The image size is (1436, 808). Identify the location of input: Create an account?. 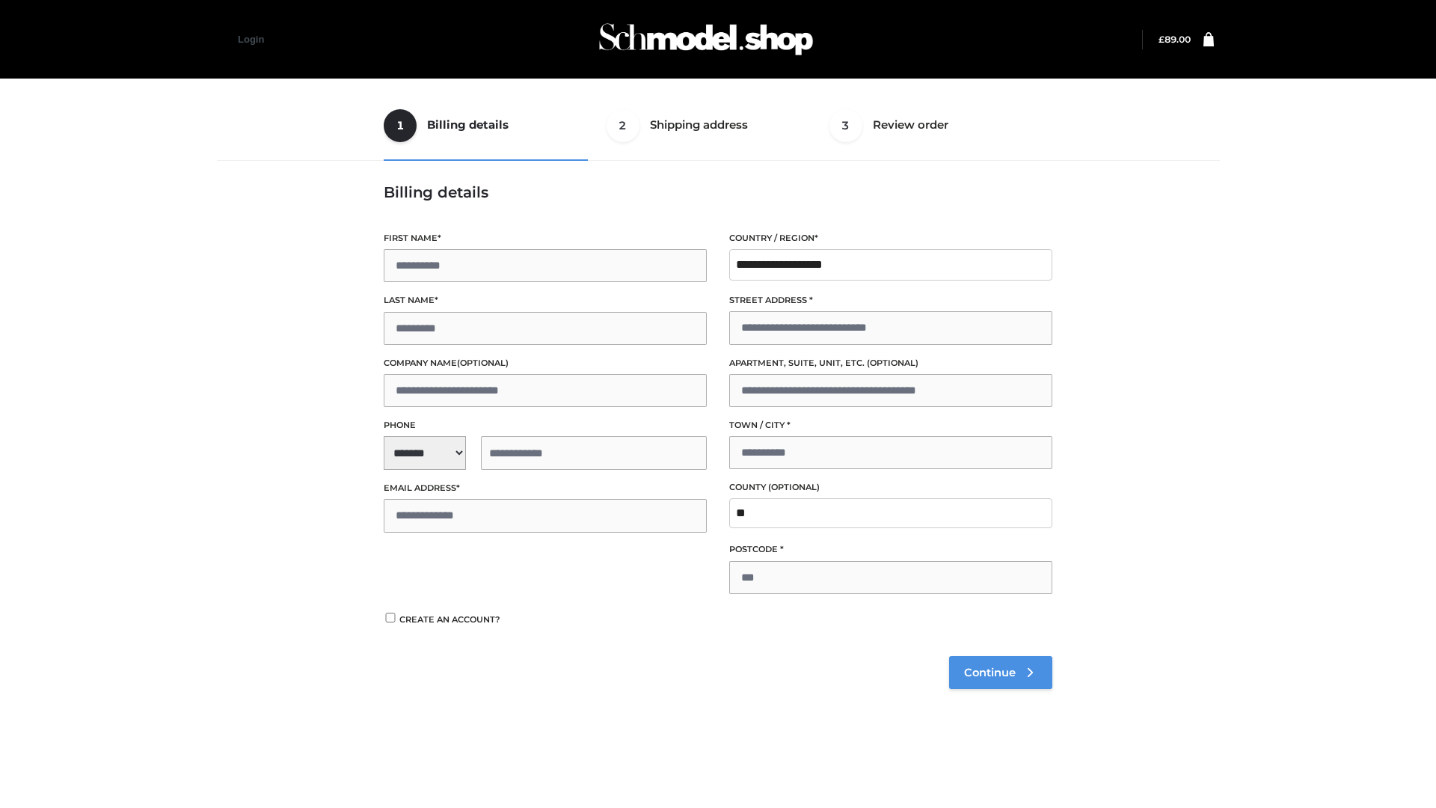
(391, 617).